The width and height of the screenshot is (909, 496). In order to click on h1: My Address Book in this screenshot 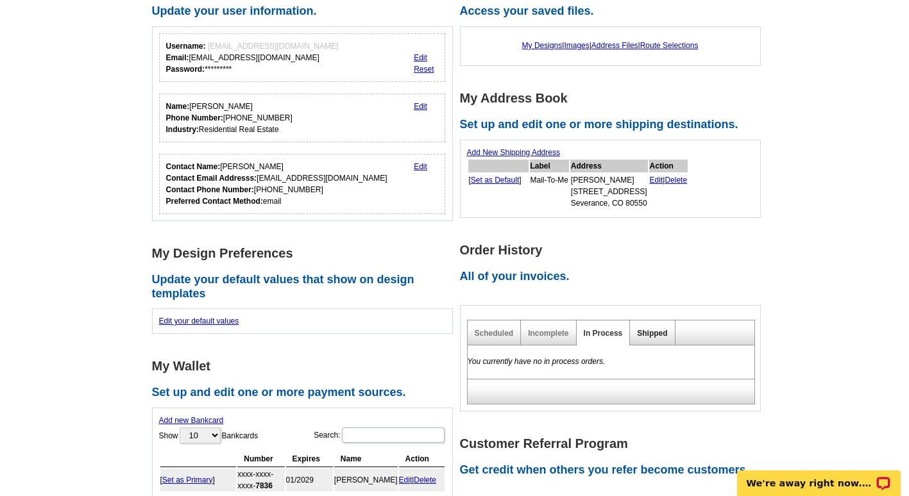, I will do `click(614, 98)`.